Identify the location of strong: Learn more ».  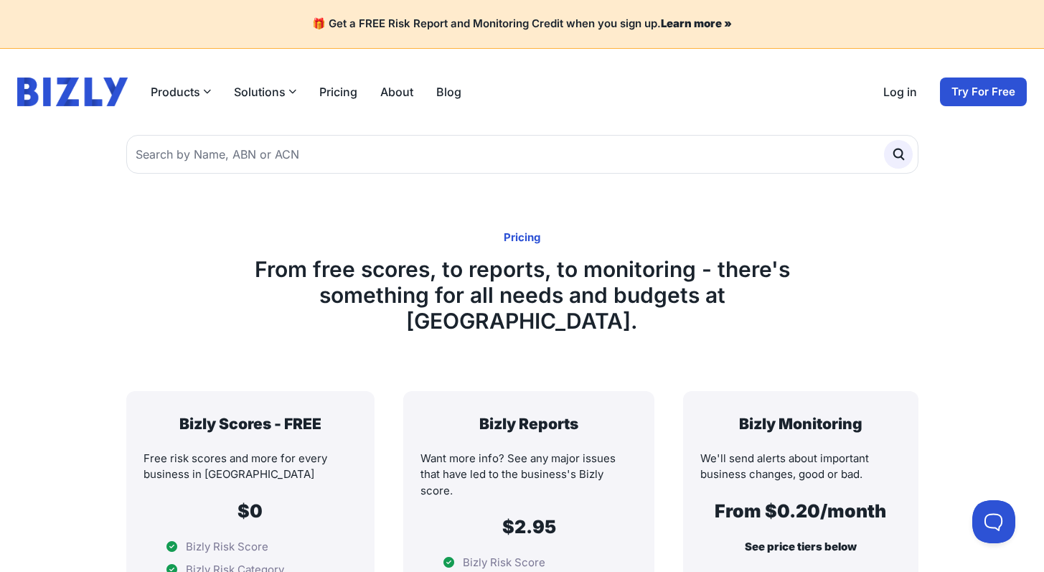
(696, 23).